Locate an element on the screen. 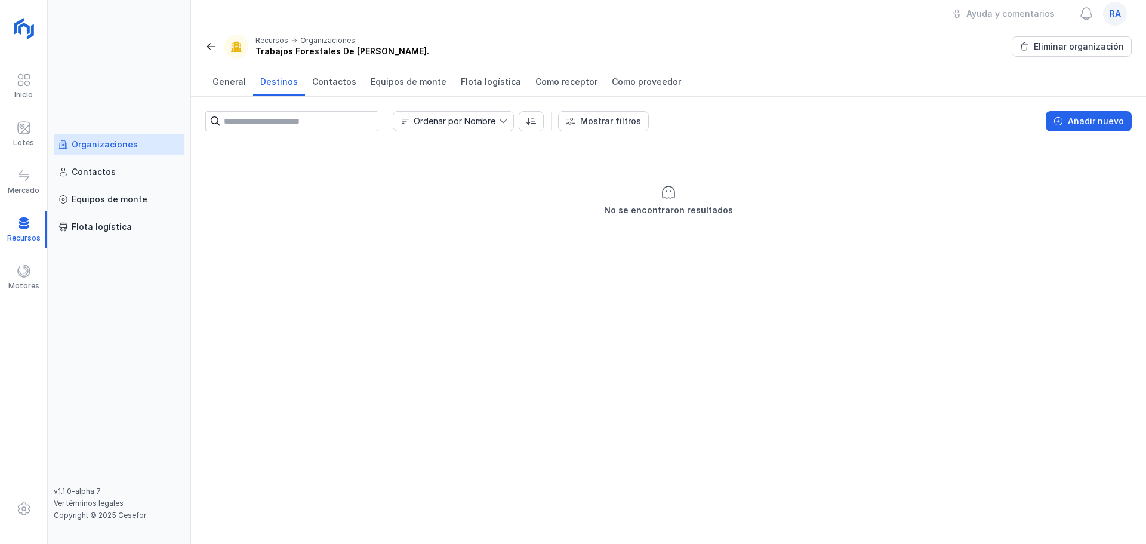 The width and height of the screenshot is (1146, 544). span: Nombre is located at coordinates (446, 121).